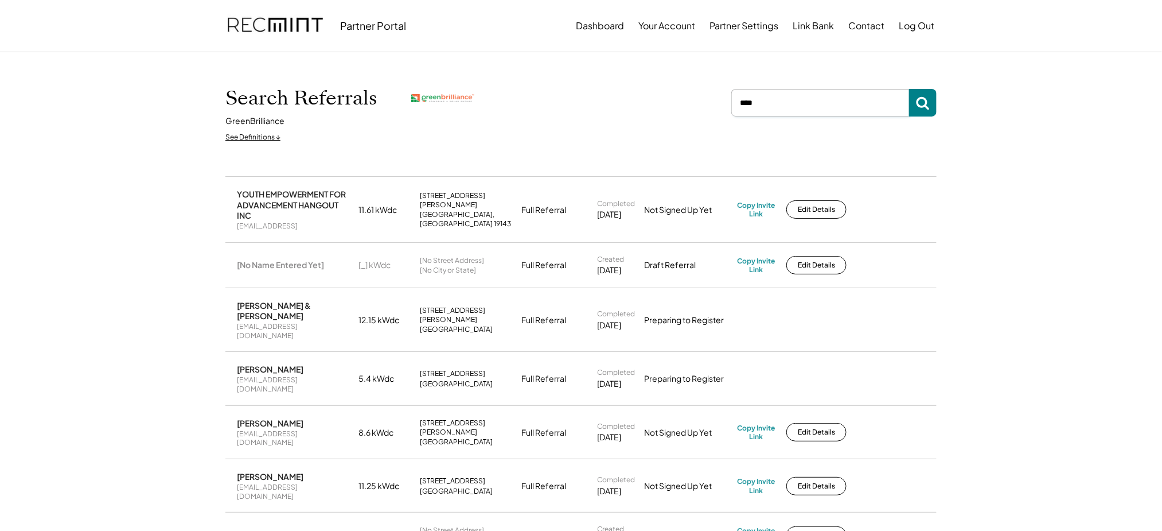  I want to click on div: Domain Overview, so click(73, 71).